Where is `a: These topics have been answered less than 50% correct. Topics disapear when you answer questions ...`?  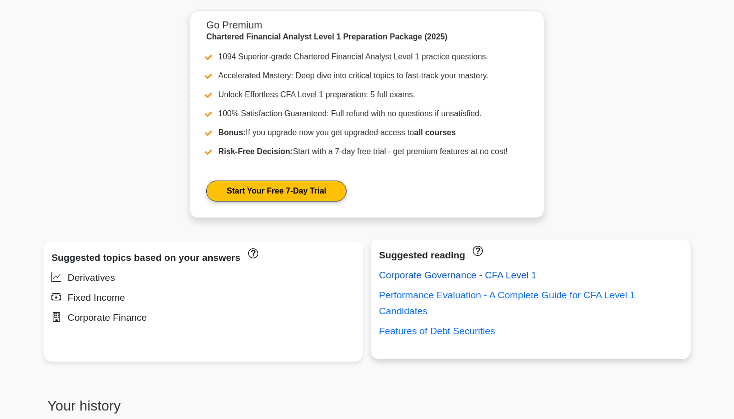
a: These topics have been answered less than 50% correct. Topics disapear when you answer questions ... is located at coordinates (252, 253).